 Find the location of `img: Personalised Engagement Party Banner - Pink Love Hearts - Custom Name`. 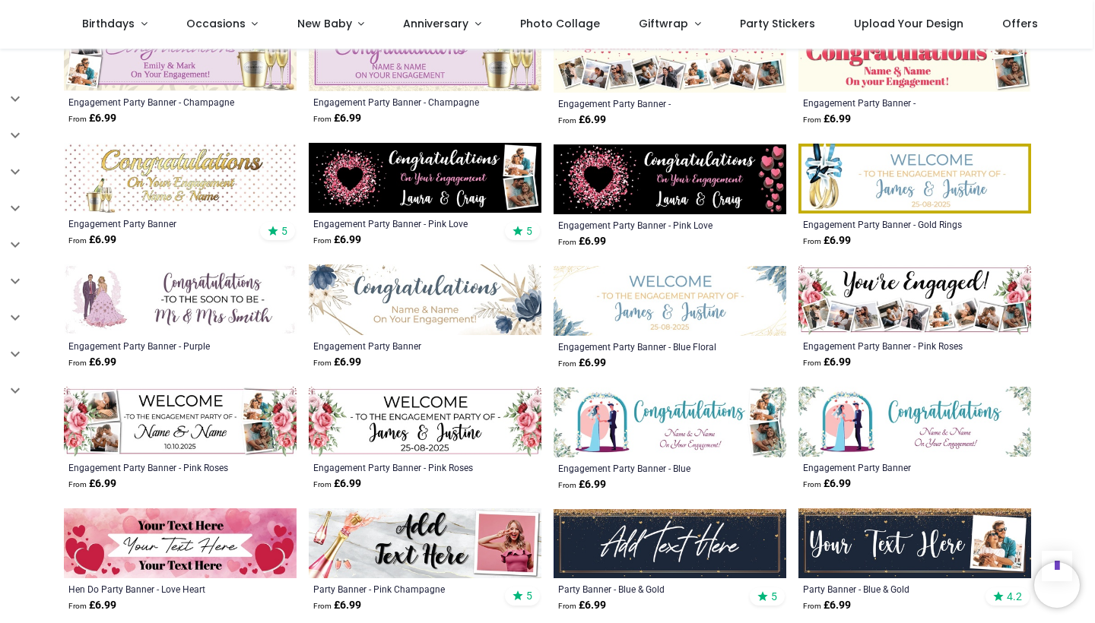

img: Personalised Engagement Party Banner - Pink Love Hearts - Custom Name is located at coordinates (670, 179).